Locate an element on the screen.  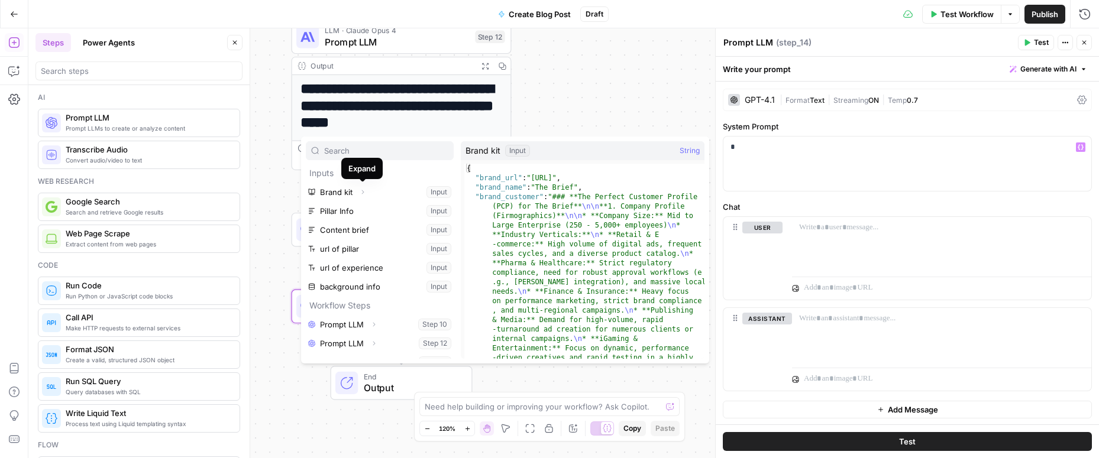
span: Generate with AI is located at coordinates (1048, 69).